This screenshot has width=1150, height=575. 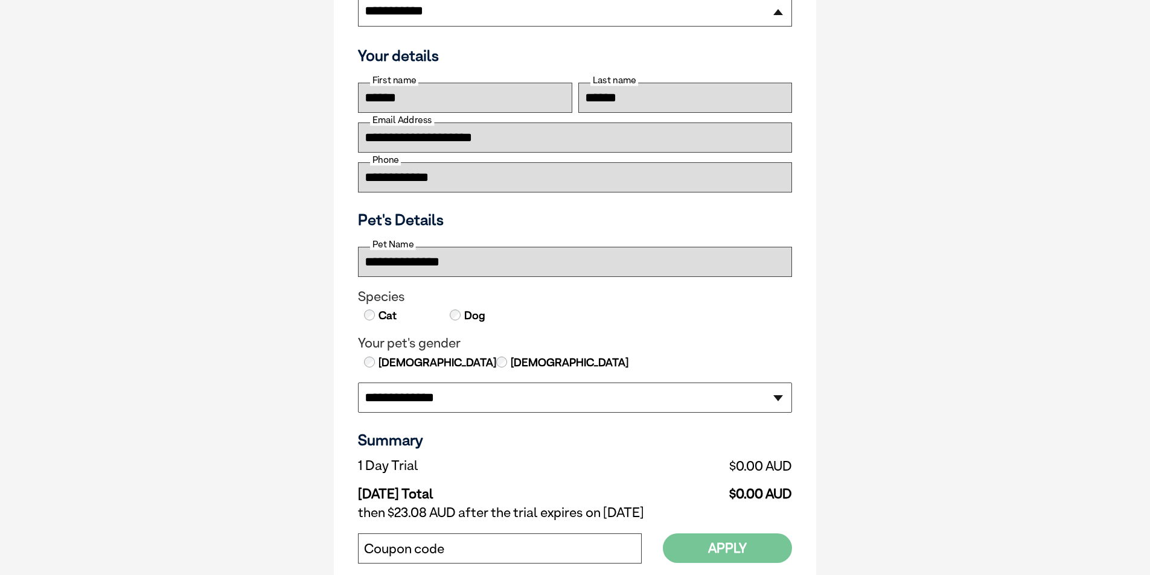 I want to click on h3: Pet's Details, so click(x=575, y=220).